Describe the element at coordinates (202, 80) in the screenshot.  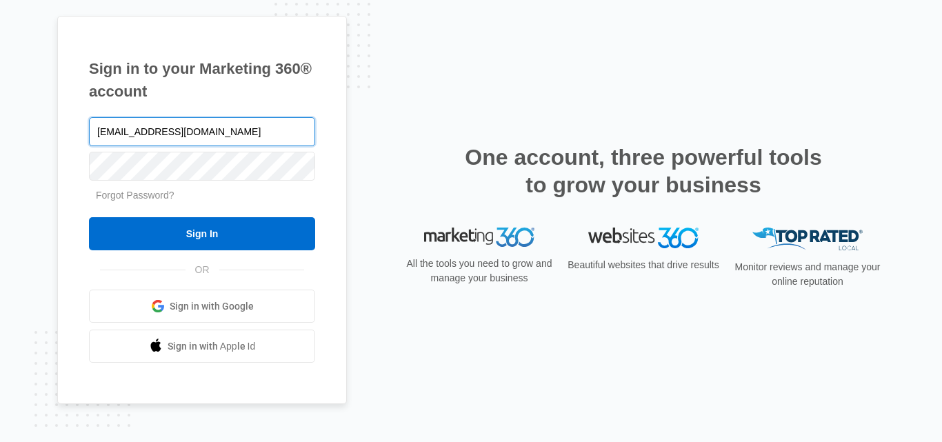
I see `h1: Sign in to your Marketing 360® account` at that location.